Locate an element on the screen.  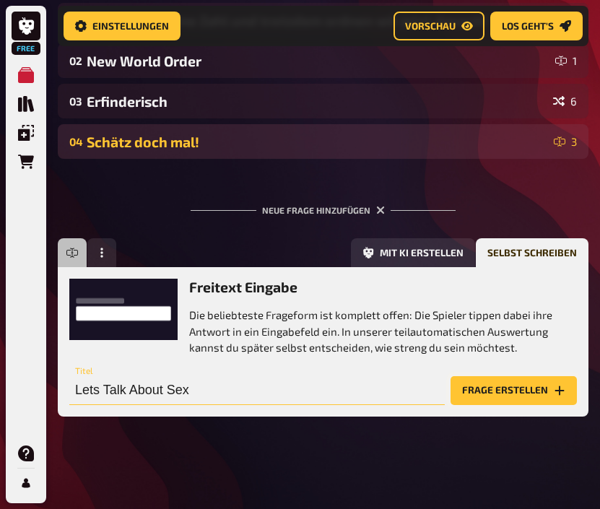
input: Titel is located at coordinates (257, 390).